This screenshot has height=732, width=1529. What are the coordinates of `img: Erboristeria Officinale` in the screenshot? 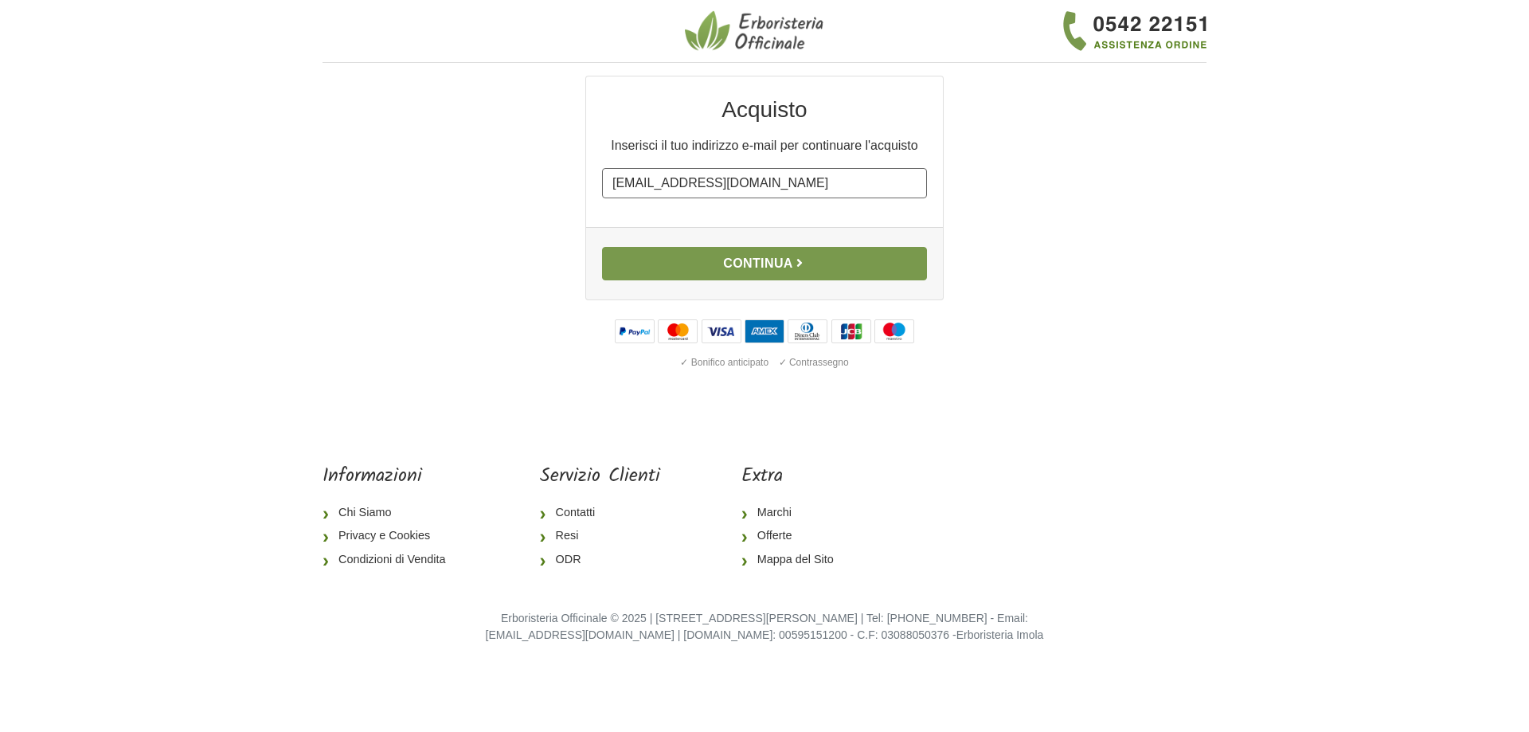 It's located at (757, 31).